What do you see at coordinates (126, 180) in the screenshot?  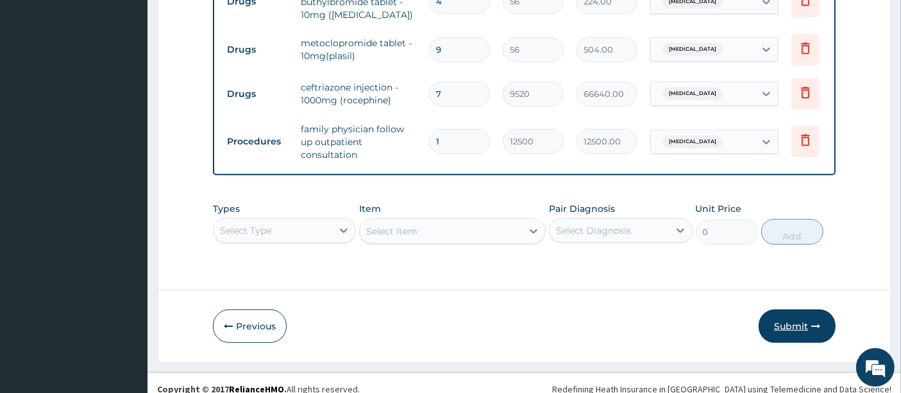 I see `span: We're online!` at bounding box center [126, 180].